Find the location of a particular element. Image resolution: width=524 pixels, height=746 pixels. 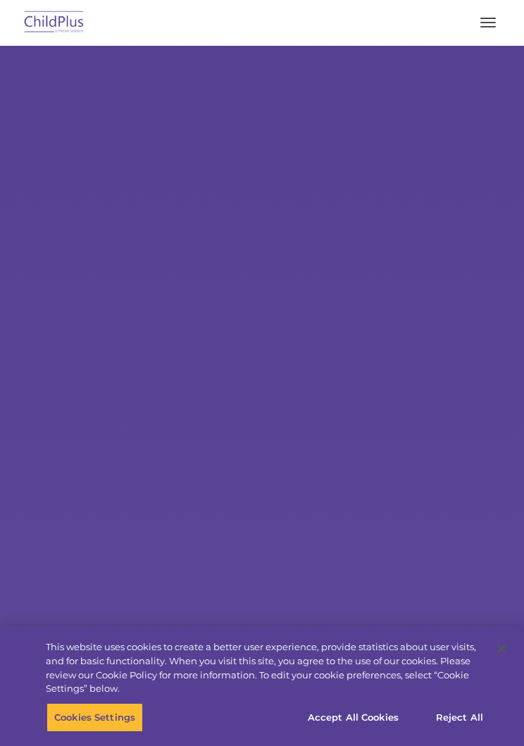

button: Cookies Settings is located at coordinates (94, 718).